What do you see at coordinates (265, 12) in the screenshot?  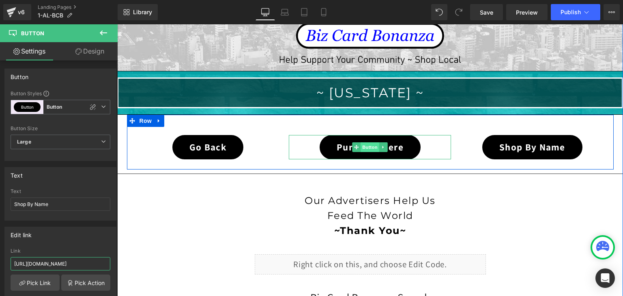 I see `a: Desktop` at bounding box center [265, 12].